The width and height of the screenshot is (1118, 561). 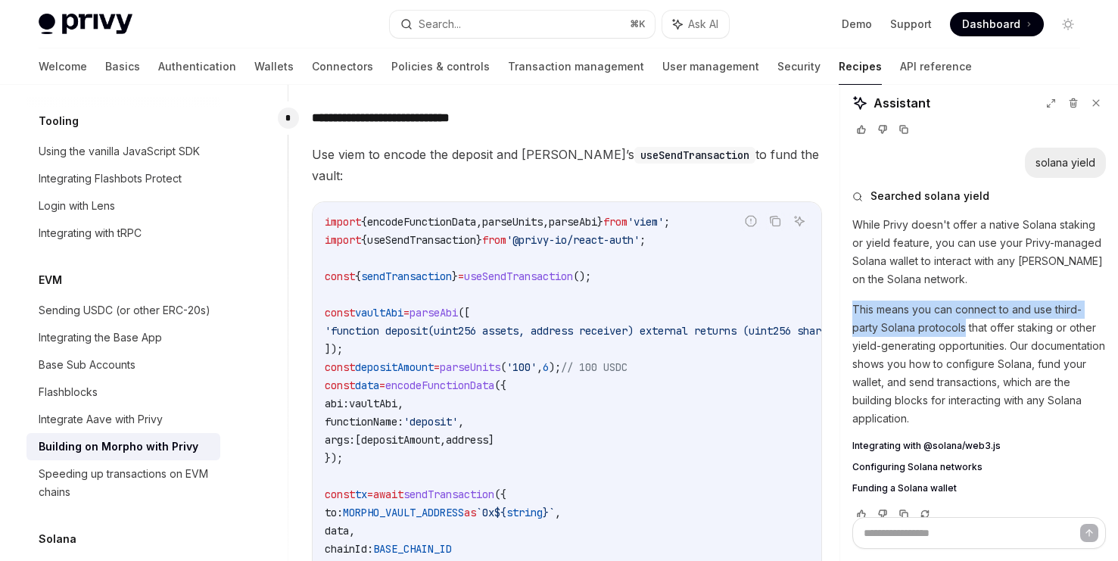 I want to click on div: Integrating with tRPC, so click(x=90, y=233).